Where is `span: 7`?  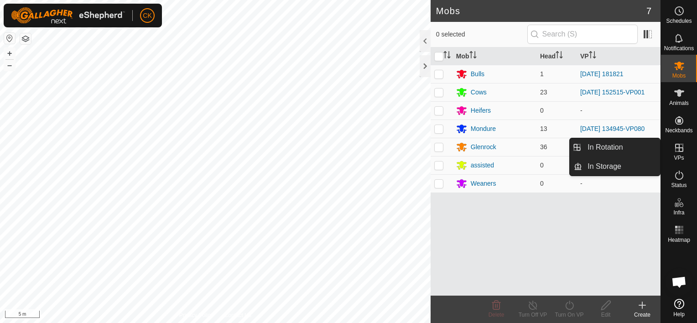 span: 7 is located at coordinates (649, 11).